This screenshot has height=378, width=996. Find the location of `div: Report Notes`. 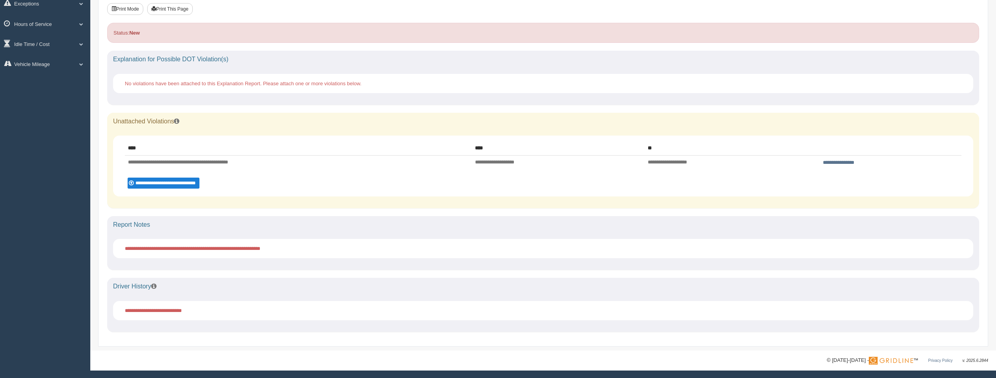

div: Report Notes is located at coordinates (543, 225).